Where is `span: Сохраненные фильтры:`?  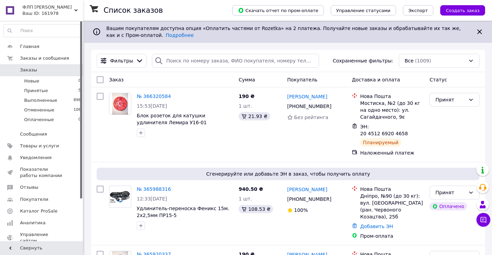 span: Сохраненные фильтры: is located at coordinates (363, 61).